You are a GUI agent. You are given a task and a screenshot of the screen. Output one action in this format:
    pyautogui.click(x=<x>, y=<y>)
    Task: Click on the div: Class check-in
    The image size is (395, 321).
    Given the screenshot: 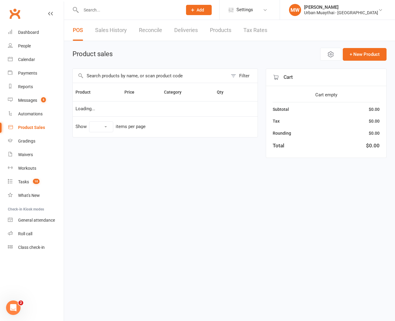 What is the action you would take?
    pyautogui.click(x=31, y=248)
    